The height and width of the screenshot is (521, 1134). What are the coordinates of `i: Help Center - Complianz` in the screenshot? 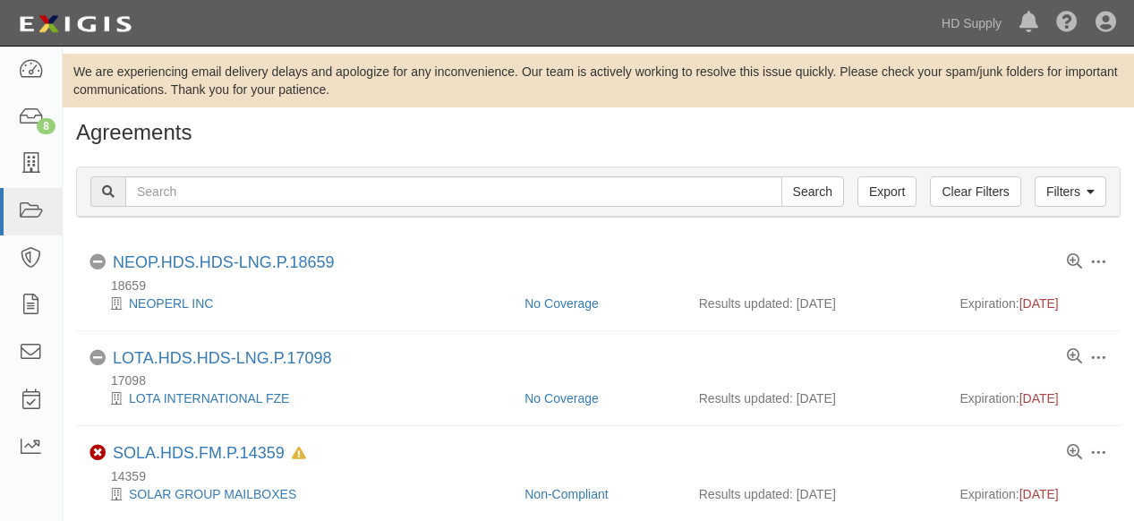 It's located at (1067, 23).